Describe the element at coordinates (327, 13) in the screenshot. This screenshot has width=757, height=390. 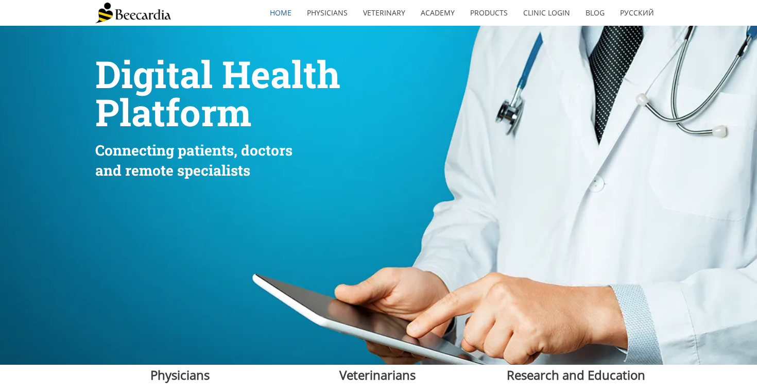
I see `a: Physicians` at that location.